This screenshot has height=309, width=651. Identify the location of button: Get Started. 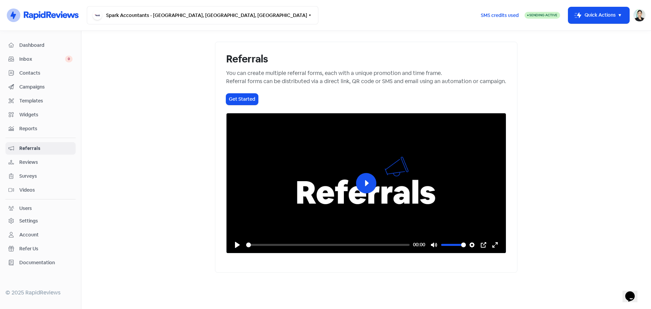
(242, 99).